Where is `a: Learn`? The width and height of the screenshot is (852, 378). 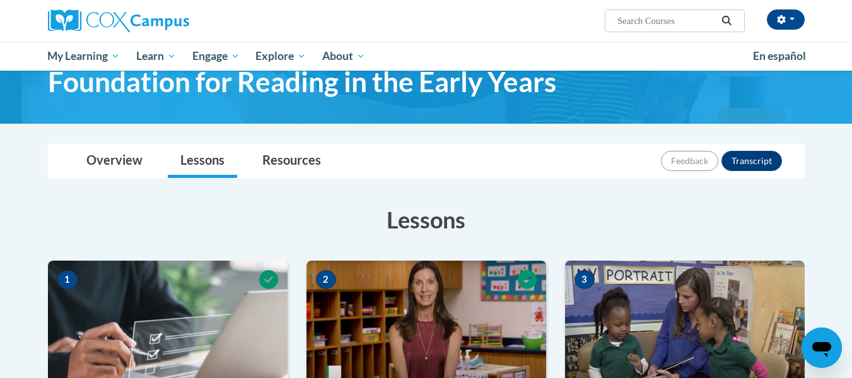 a: Learn is located at coordinates (156, 56).